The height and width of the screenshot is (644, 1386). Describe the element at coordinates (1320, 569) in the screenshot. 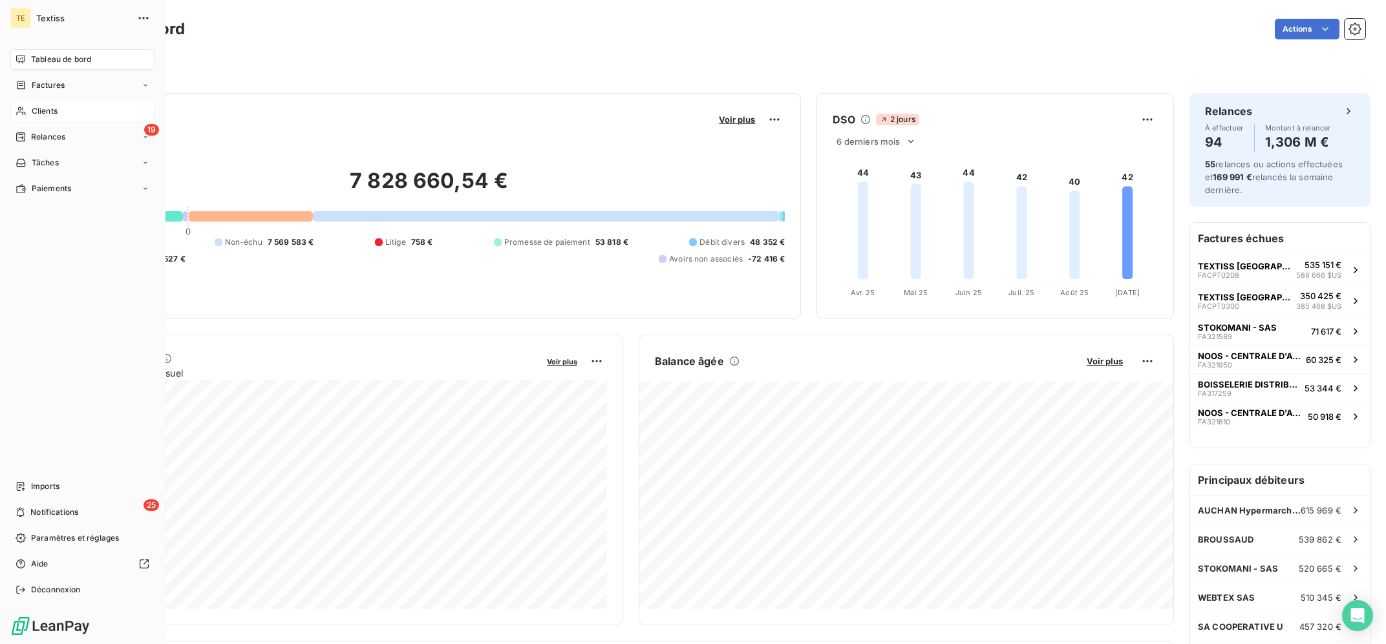

I see `span: 520 665 €` at that location.